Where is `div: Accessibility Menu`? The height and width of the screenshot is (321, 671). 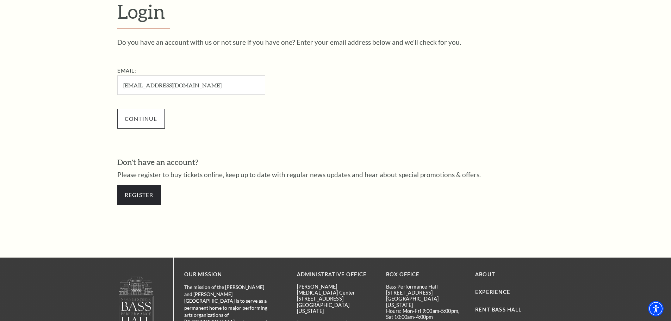
div: Accessibility Menu is located at coordinates (656, 309).